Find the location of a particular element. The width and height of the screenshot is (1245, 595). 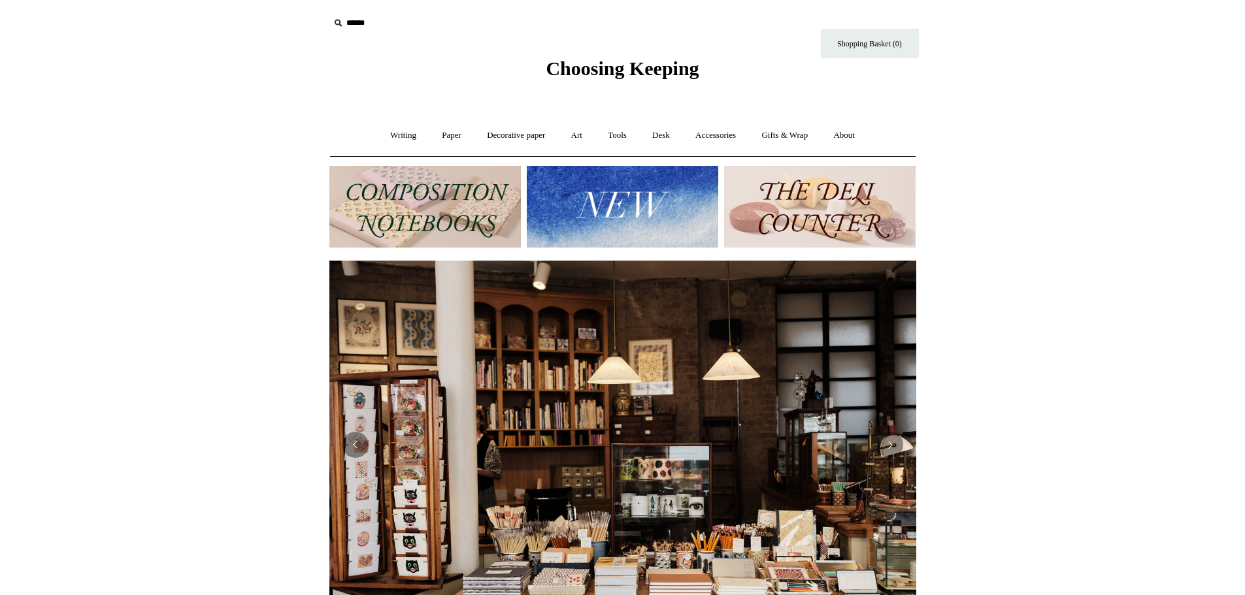

a: Tools is located at coordinates (617, 135).